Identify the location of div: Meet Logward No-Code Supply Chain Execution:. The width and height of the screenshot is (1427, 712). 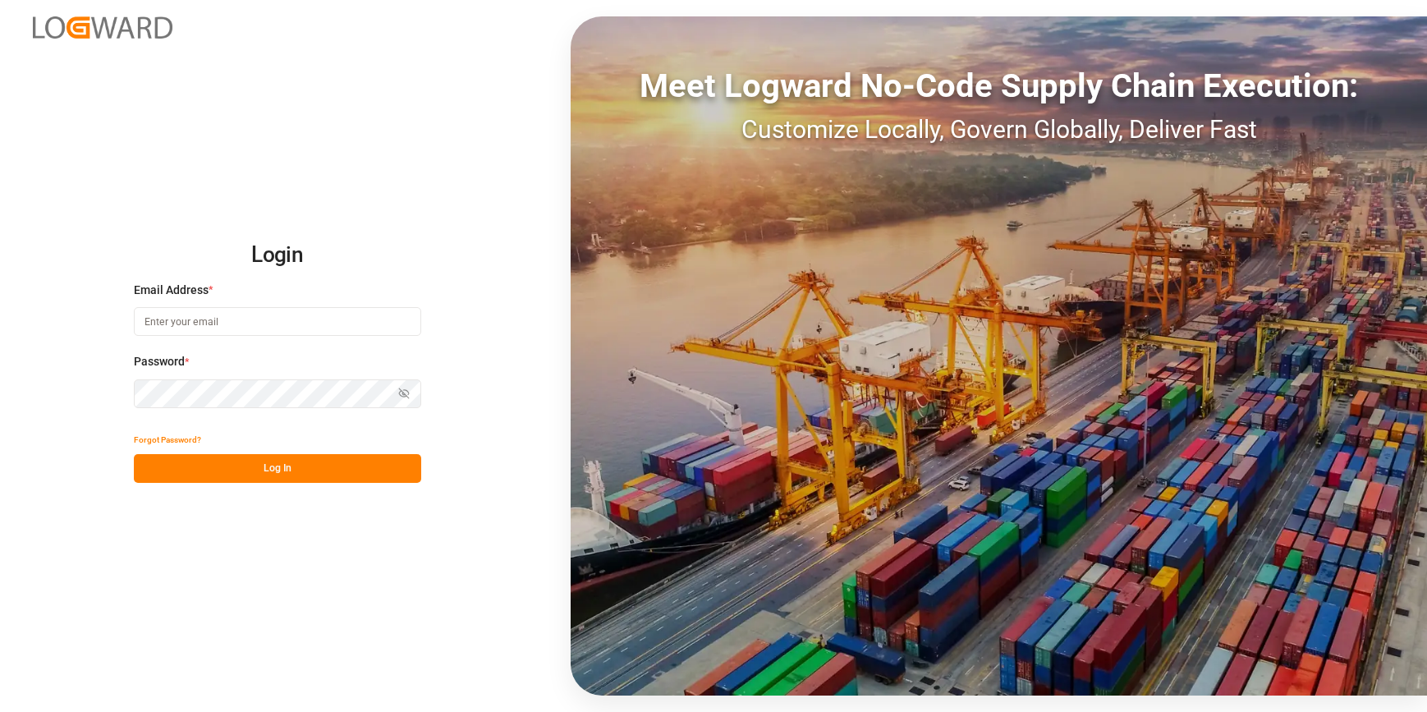
(998, 86).